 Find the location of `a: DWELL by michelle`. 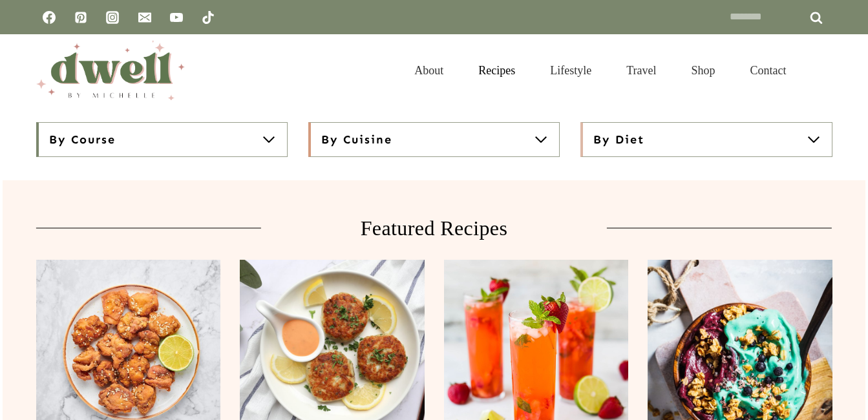

a: DWELL by michelle is located at coordinates (111, 70).